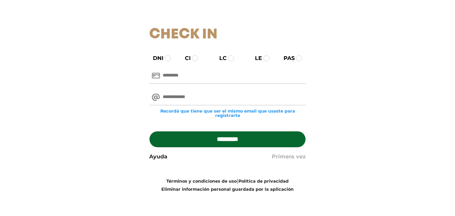 The height and width of the screenshot is (216, 455). Describe the element at coordinates (227, 113) in the screenshot. I see `small: Recordá que tiene que ser el mismo email que usaste para registrarte` at that location.